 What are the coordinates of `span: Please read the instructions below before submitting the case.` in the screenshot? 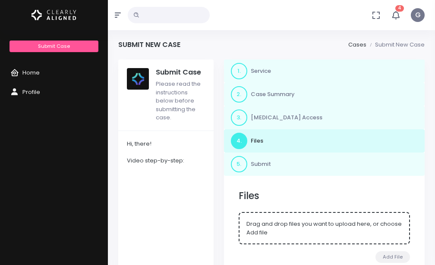 It's located at (178, 101).